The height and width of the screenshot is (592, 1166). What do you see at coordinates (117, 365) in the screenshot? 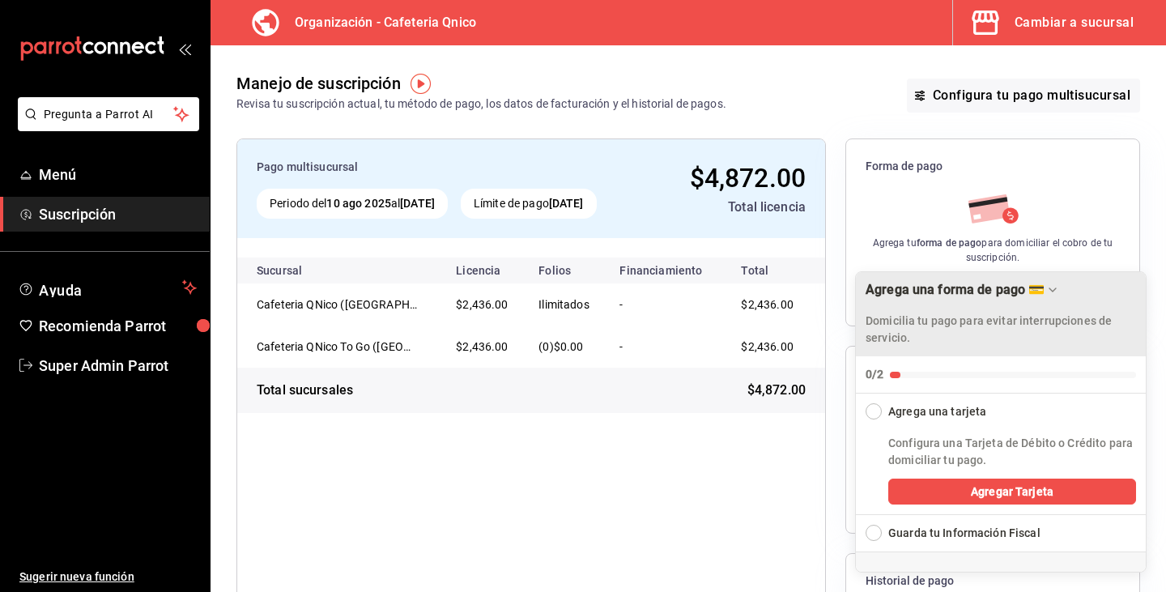
I see `span: Super Admin Parrot` at bounding box center [117, 365].